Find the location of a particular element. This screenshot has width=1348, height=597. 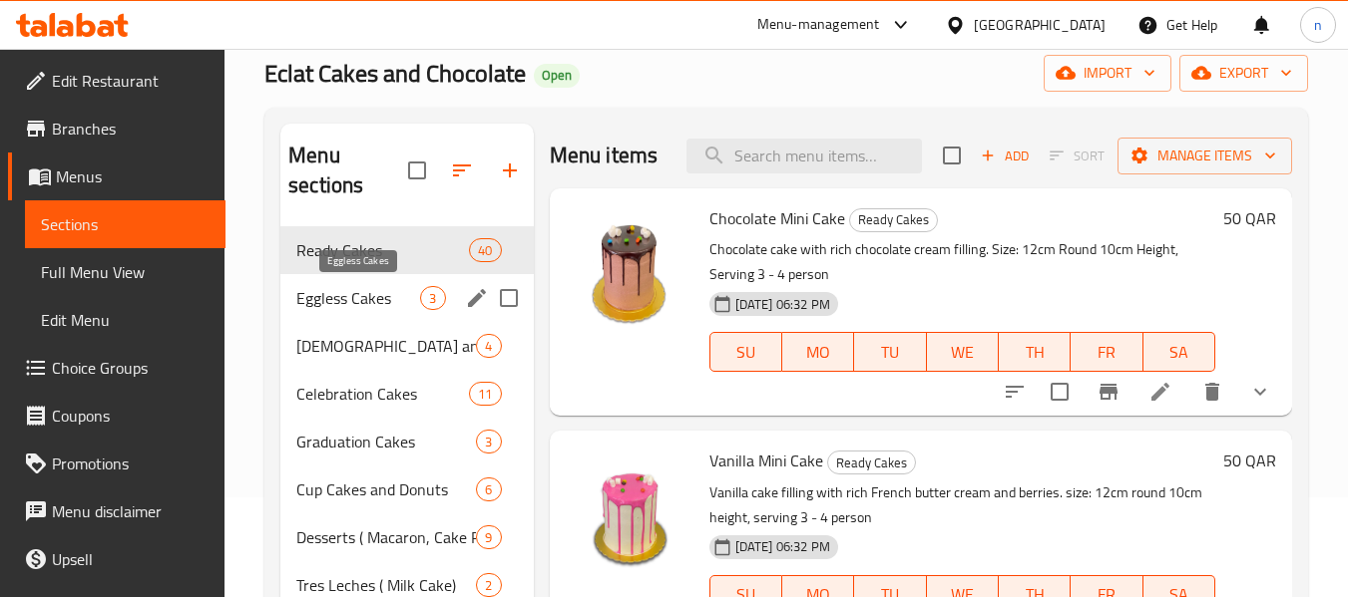

a: Menu disclaimer is located at coordinates (117, 512).